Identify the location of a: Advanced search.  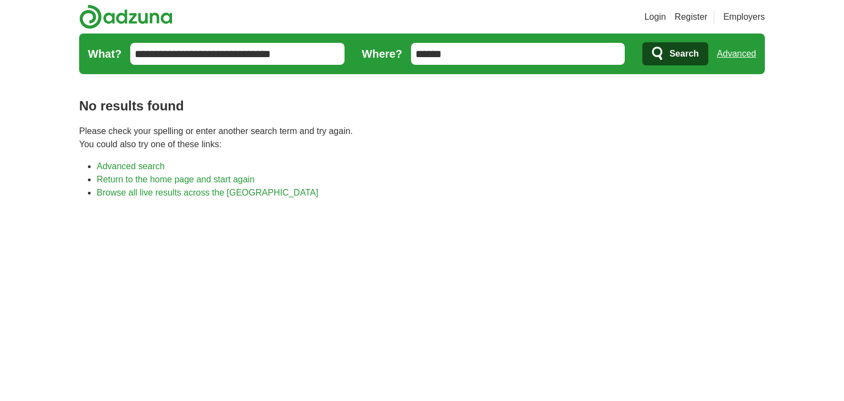
(131, 166).